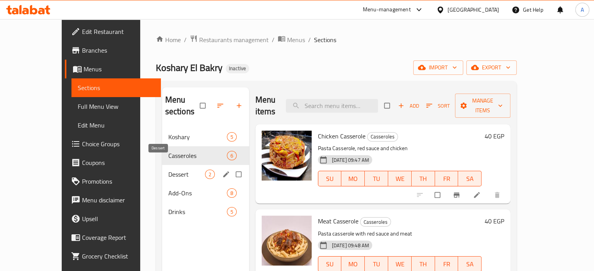 The width and height of the screenshot is (594, 271). What do you see at coordinates (118, 163) in the screenshot?
I see `span: Coupons` at bounding box center [118, 163].